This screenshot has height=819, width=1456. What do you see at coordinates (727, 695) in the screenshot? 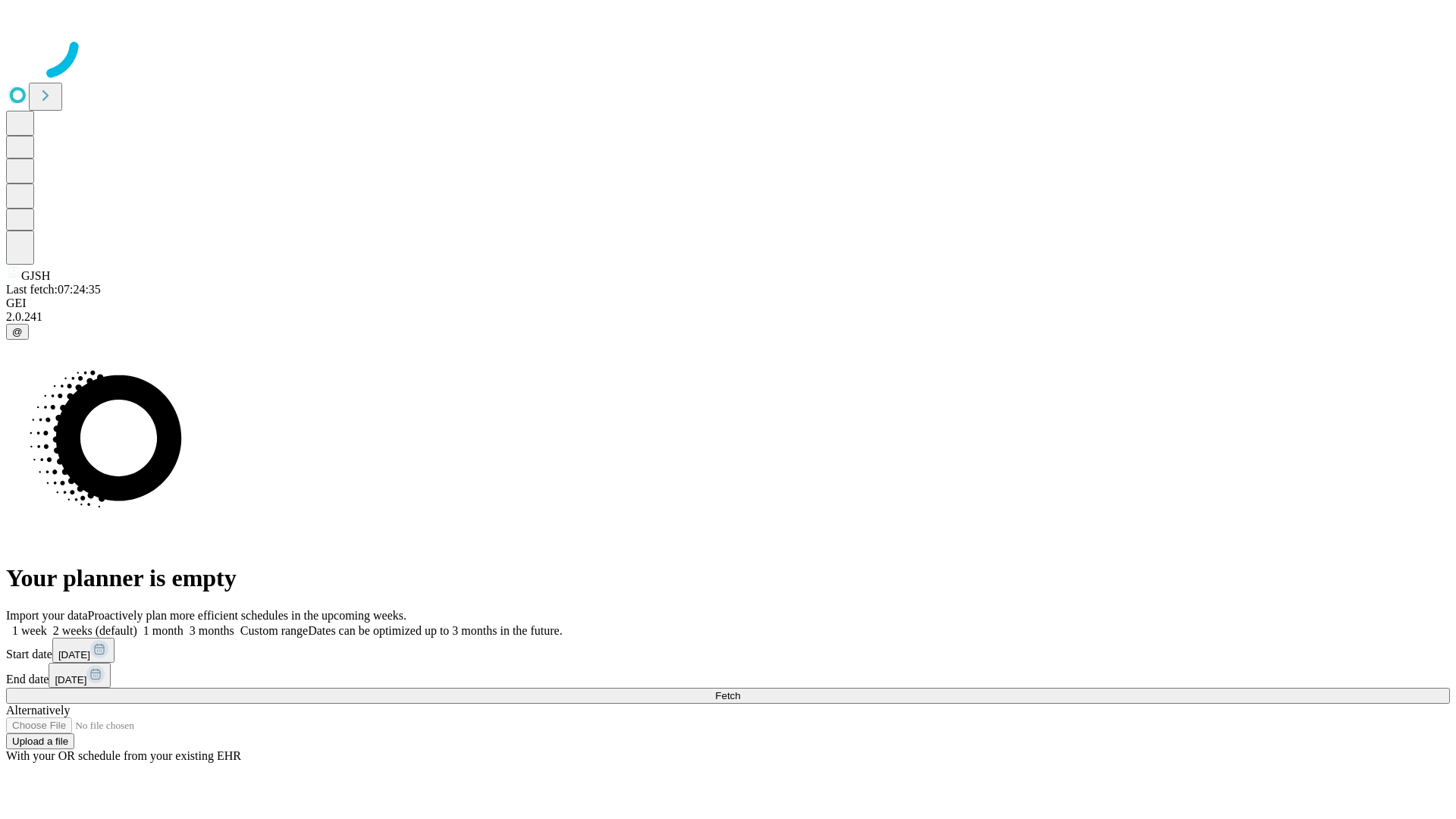
I see `span: Fetch` at bounding box center [727, 695].